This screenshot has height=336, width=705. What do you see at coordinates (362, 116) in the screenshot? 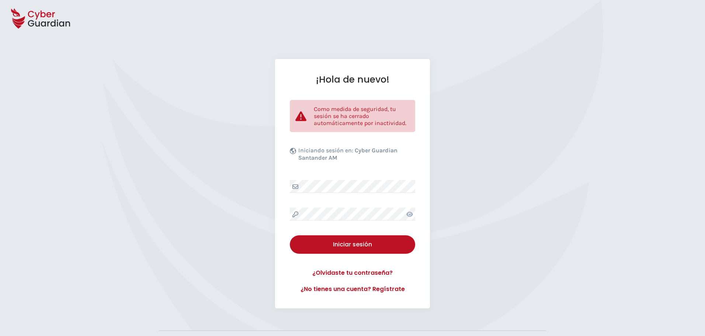
I see `p: Como medida de seguridad, tu sesión se ha cerrado automáticamente por inactividad.` at bounding box center [362, 116].